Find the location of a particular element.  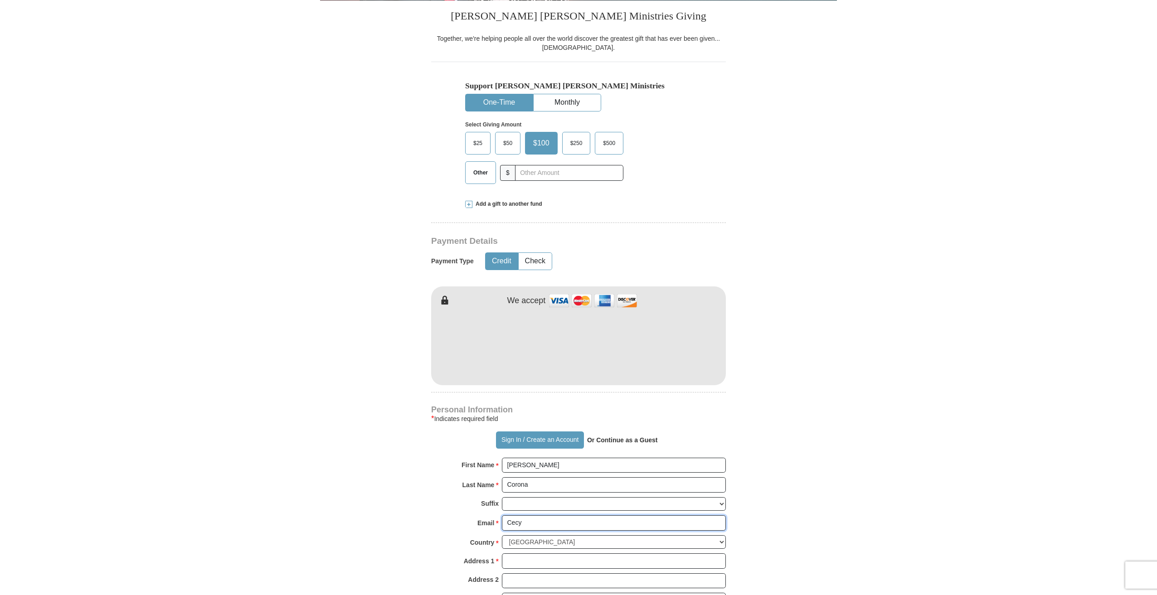

span: Other is located at coordinates (481, 173).